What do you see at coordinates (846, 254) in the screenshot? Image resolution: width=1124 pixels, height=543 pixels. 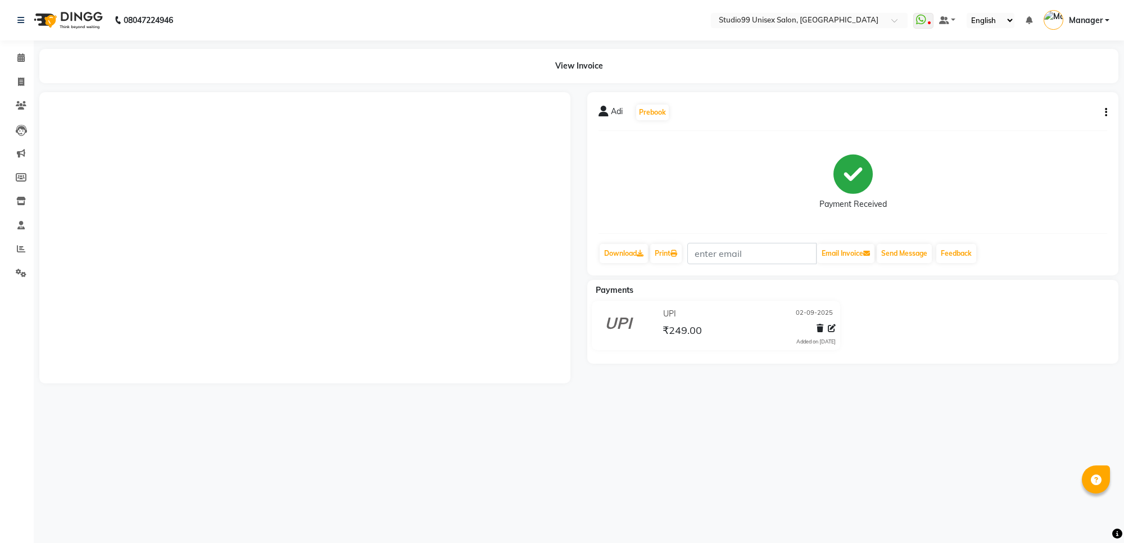 I see `button: Email Invoice` at bounding box center [846, 254].